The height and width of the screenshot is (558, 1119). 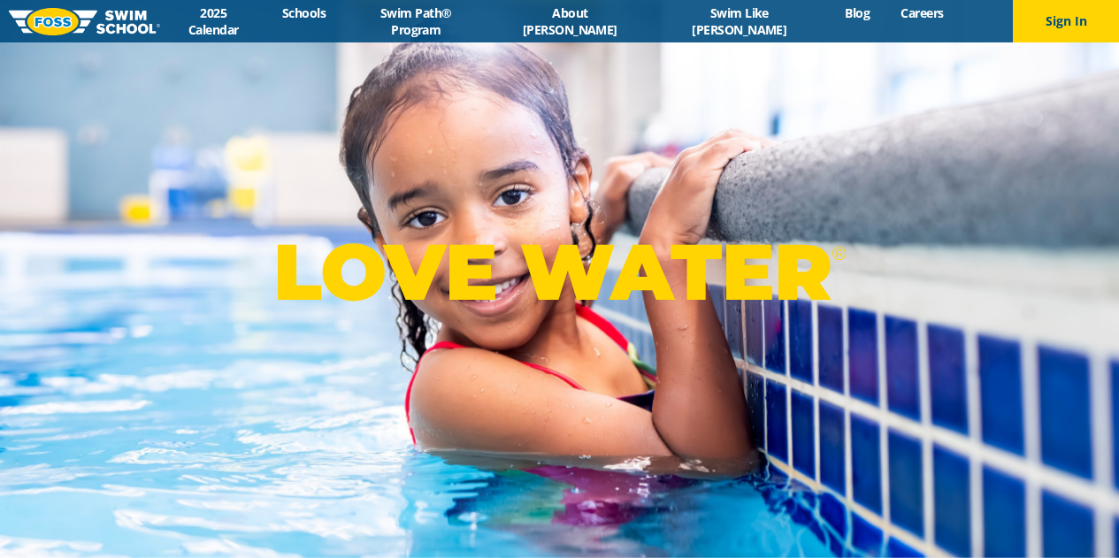 I want to click on p: LOVE WATER, so click(x=559, y=272).